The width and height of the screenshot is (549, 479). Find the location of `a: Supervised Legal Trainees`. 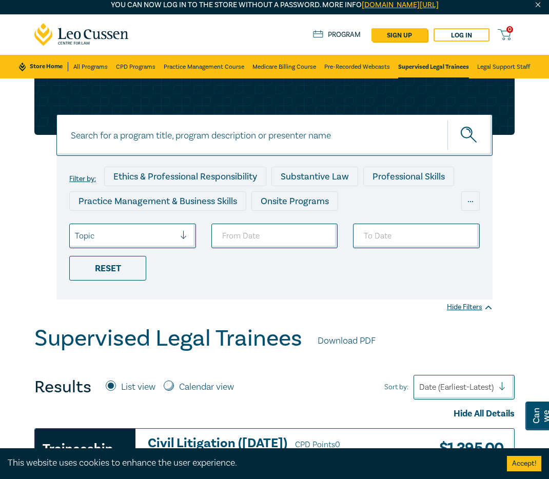

a: Supervised Legal Trainees is located at coordinates (434, 67).